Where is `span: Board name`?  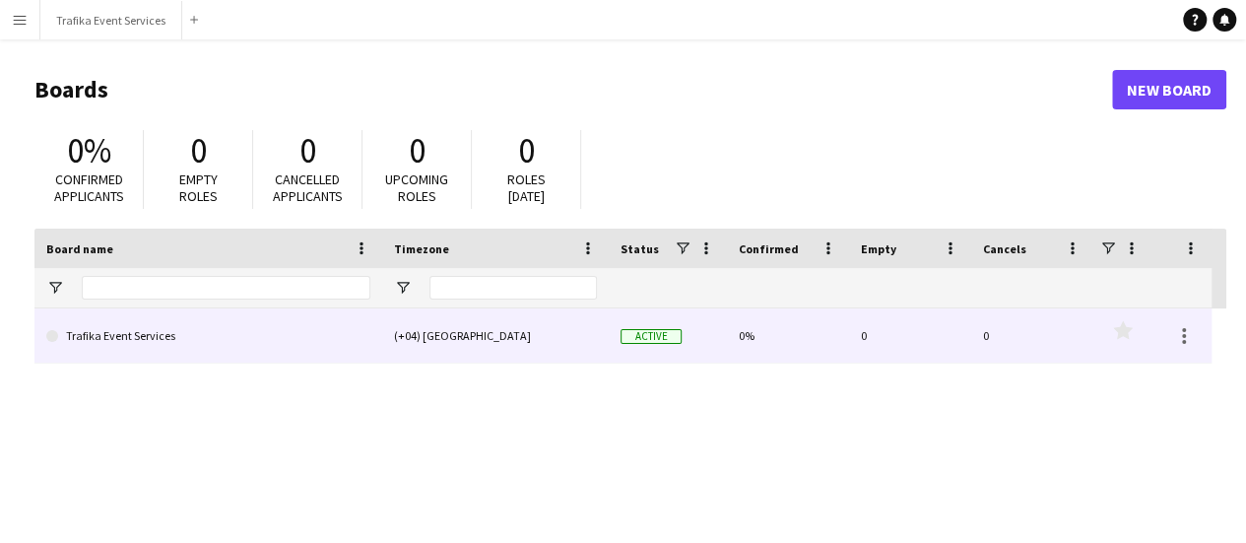
span: Board name is located at coordinates (80, 248).